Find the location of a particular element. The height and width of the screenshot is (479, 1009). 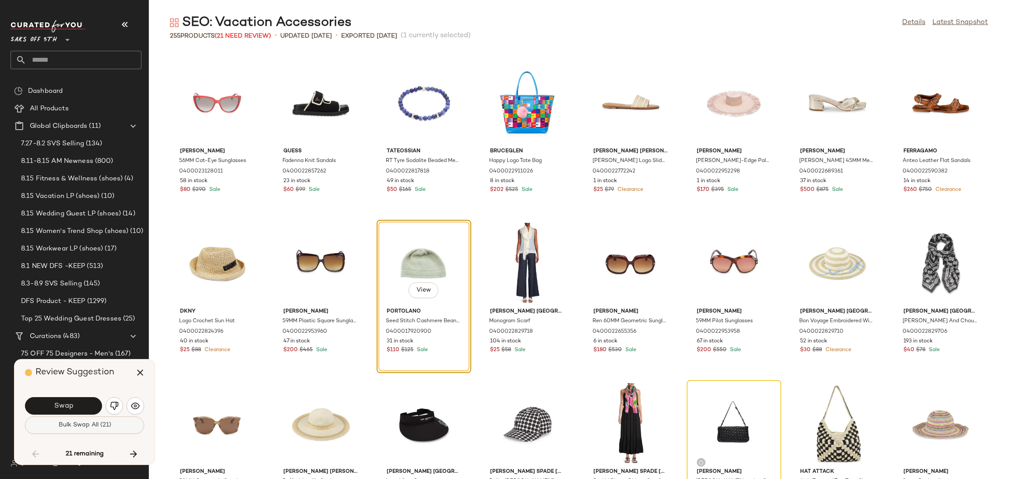

span: Logo Crochet Sun Hat is located at coordinates (207, 321).